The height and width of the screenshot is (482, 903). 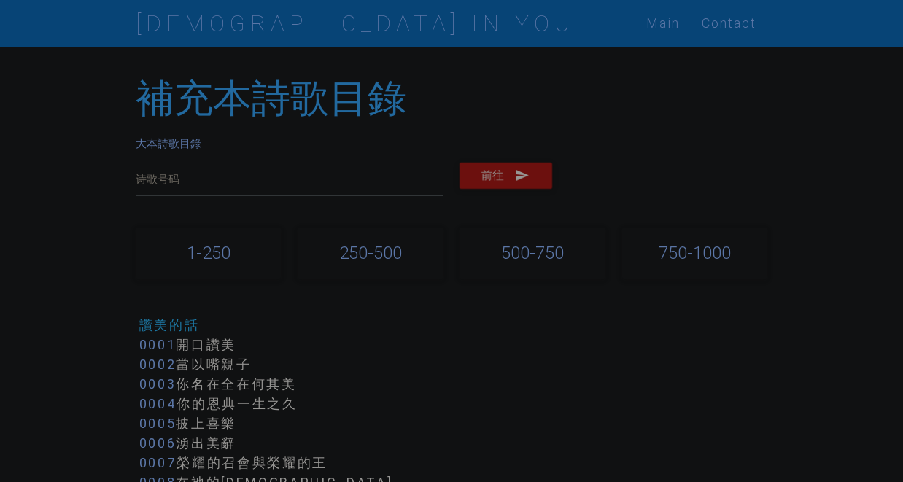 I want to click on a: 0005, so click(x=158, y=423).